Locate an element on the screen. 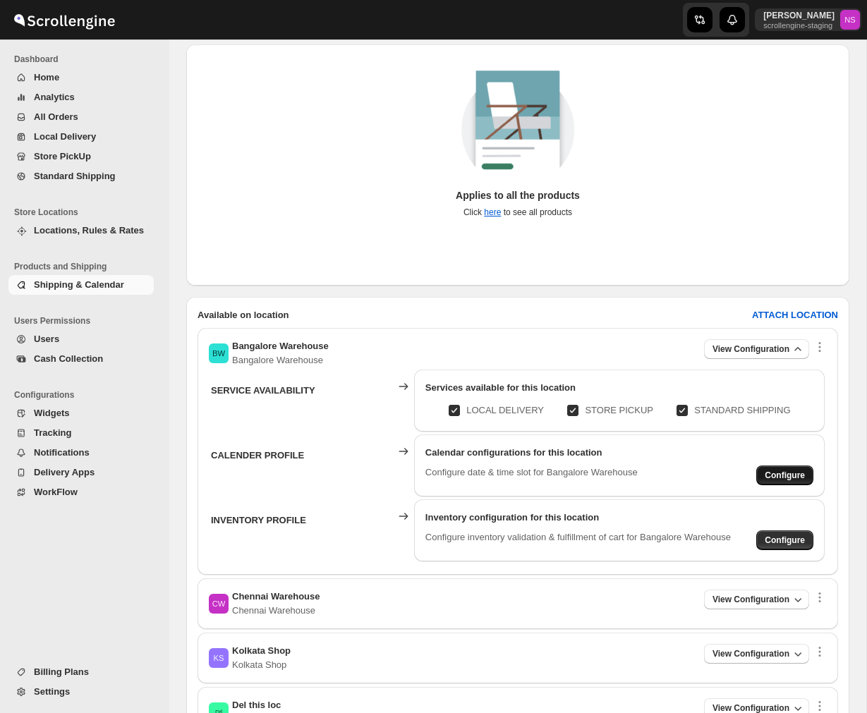 The height and width of the screenshot is (713, 867). p: Kolkata Shop is located at coordinates (261, 665).